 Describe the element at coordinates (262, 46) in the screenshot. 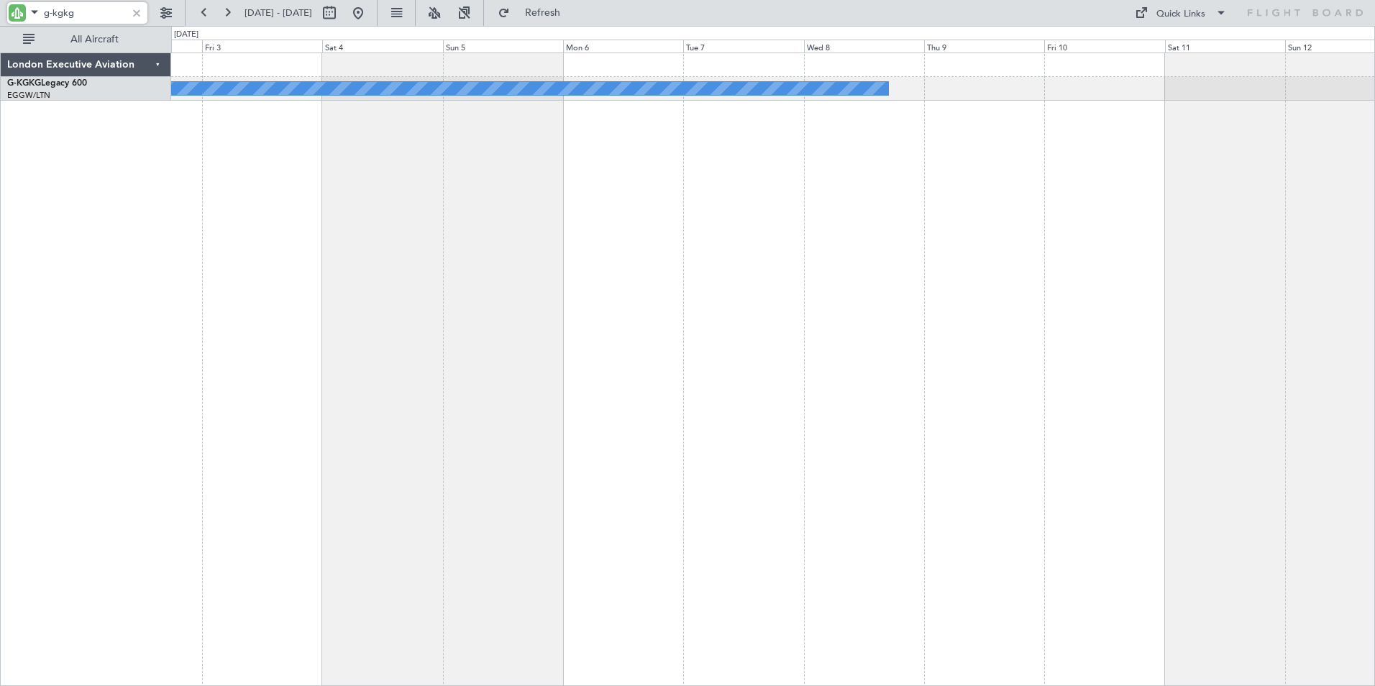

I see `div: Fri 3` at that location.